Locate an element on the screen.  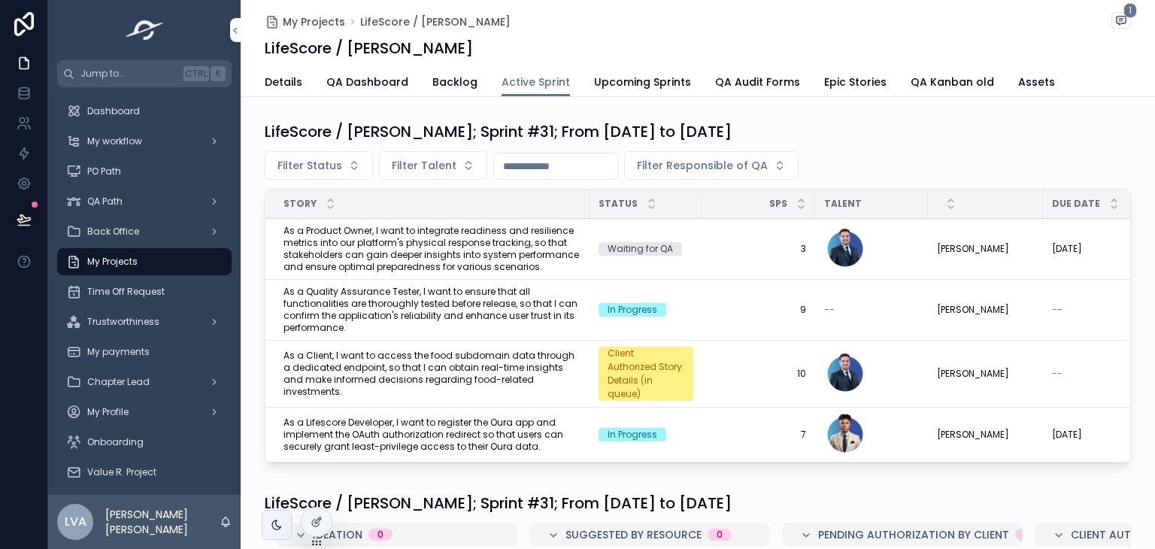
span: Jump to... is located at coordinates (129, 74).